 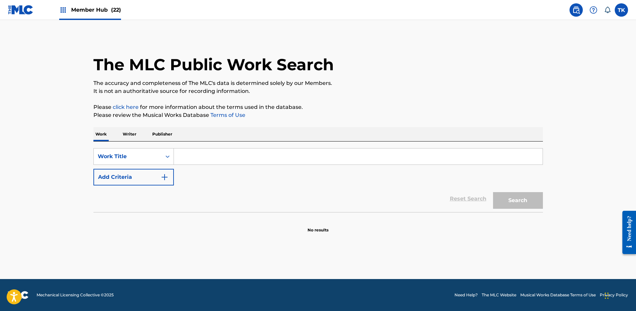 I want to click on p: It is not an authoritative source for recording information., so click(x=318, y=91).